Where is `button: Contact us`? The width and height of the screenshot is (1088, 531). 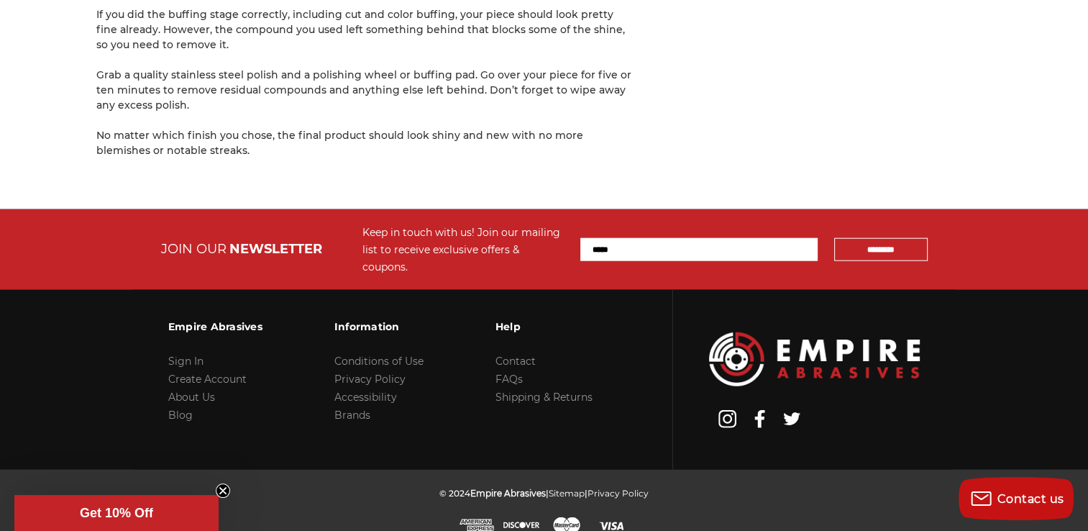
button: Contact us is located at coordinates (1016, 498).